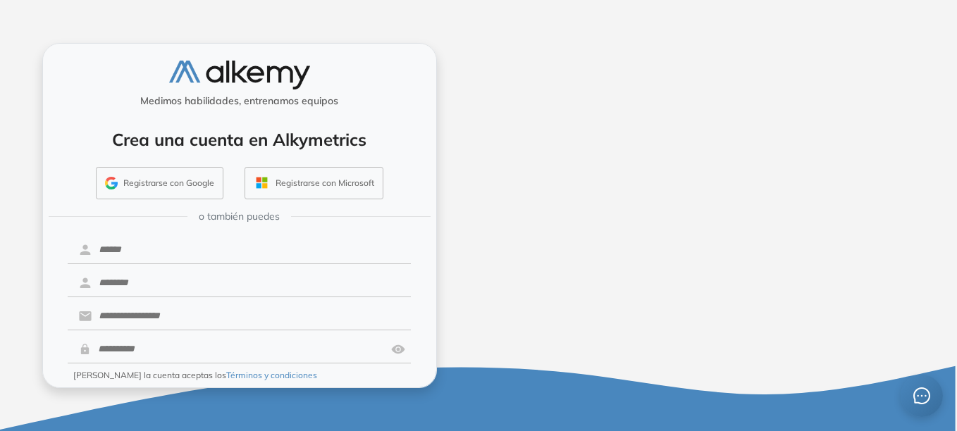  What do you see at coordinates (159, 183) in the screenshot?
I see `button: Registrarse con Google` at bounding box center [159, 183].